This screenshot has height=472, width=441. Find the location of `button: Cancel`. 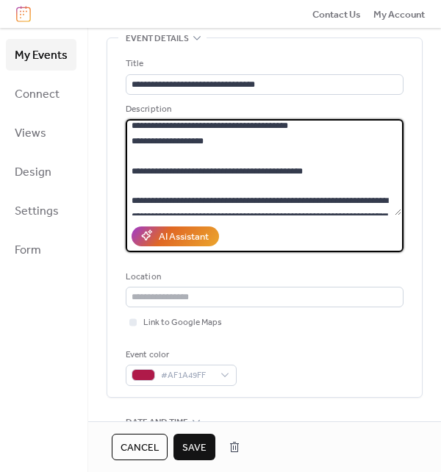

button: Cancel is located at coordinates (140, 447).